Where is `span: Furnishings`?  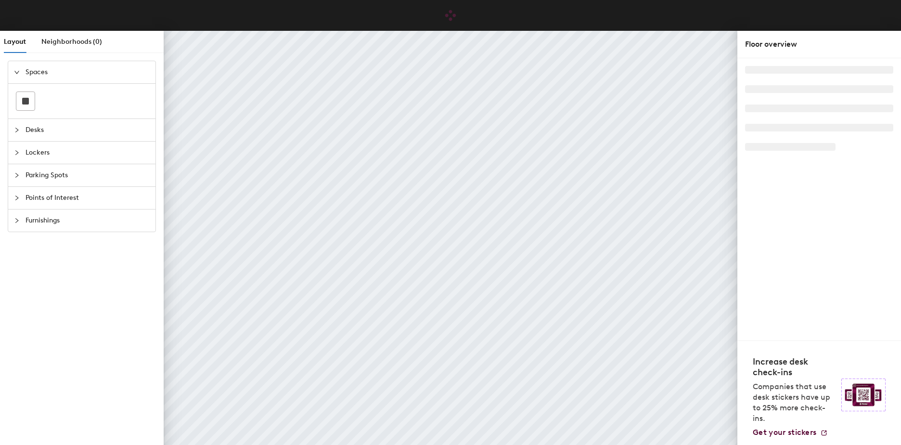
span: Furnishings is located at coordinates (88, 220).